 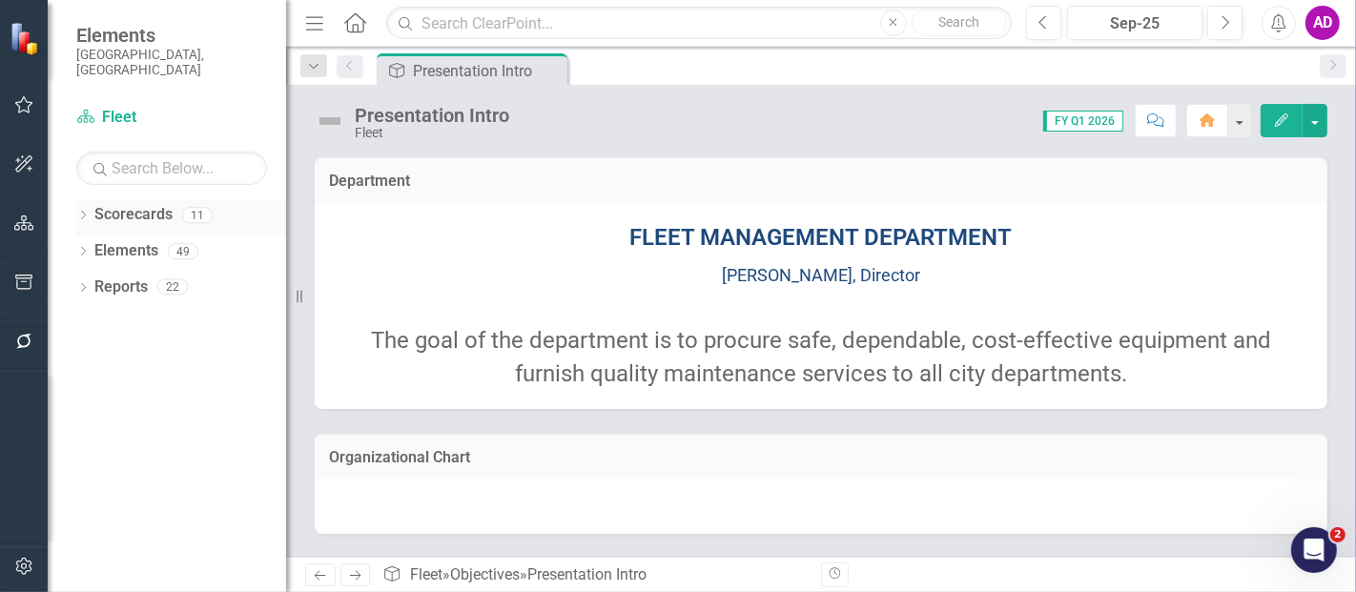 I want to click on div: Sep-25, so click(x=1135, y=24).